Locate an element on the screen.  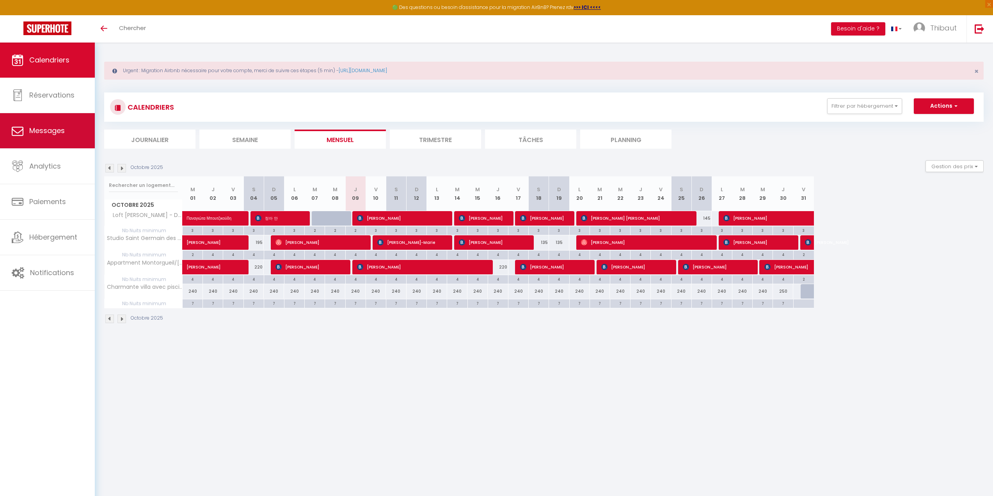
th: 16 is located at coordinates (498, 194).